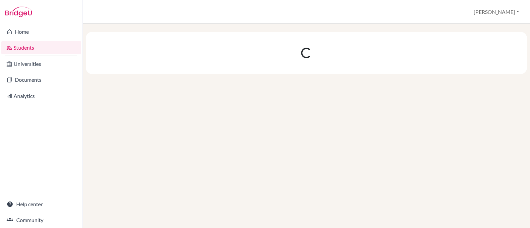 The image size is (530, 228). What do you see at coordinates (41, 96) in the screenshot?
I see `a: Analytics` at bounding box center [41, 96].